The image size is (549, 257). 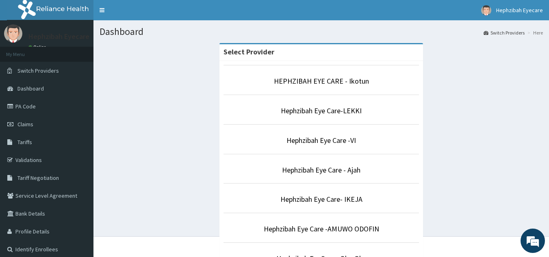 I want to click on a: Hephzibah Eye Care-LEKKI, so click(x=321, y=111).